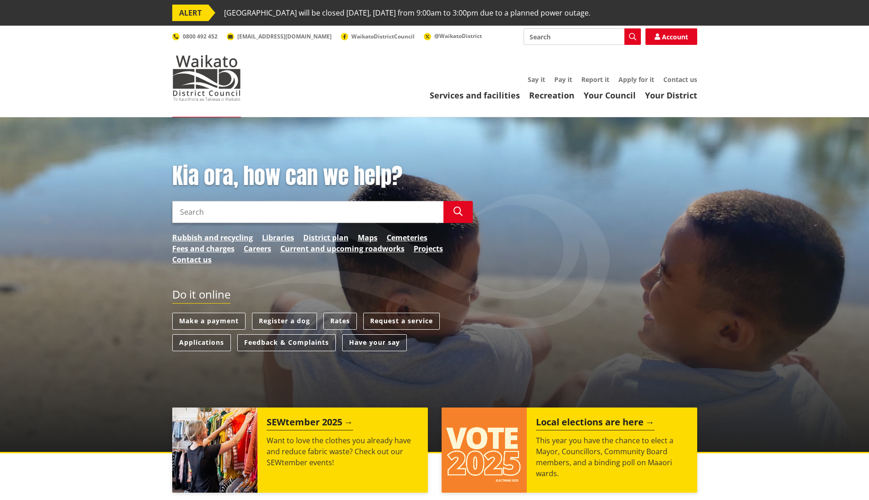 This screenshot has height=500, width=869. Describe the element at coordinates (536, 79) in the screenshot. I see `a: Say it` at that location.